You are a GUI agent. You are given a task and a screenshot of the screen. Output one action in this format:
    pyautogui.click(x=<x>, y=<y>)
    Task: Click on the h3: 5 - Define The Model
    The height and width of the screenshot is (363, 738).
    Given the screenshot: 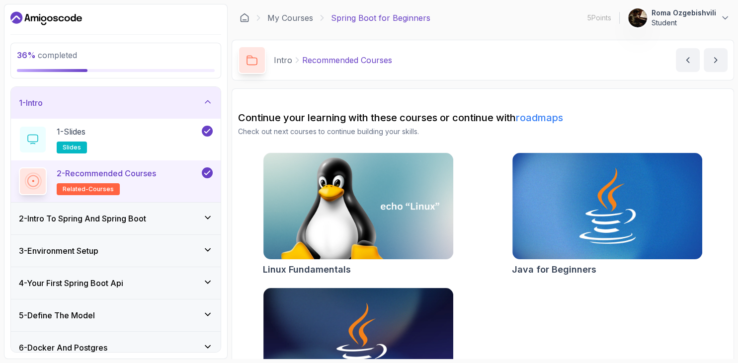 What is the action you would take?
    pyautogui.click(x=57, y=315)
    